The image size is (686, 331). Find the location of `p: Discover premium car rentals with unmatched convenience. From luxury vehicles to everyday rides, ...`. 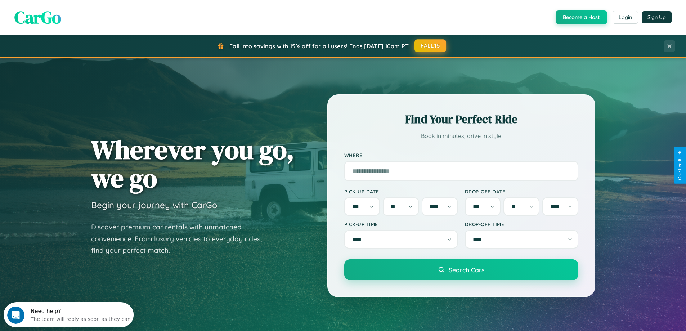

p: Discover premium car rentals with unmatched convenience. From luxury vehicles to everyday rides, ... is located at coordinates (181, 239).